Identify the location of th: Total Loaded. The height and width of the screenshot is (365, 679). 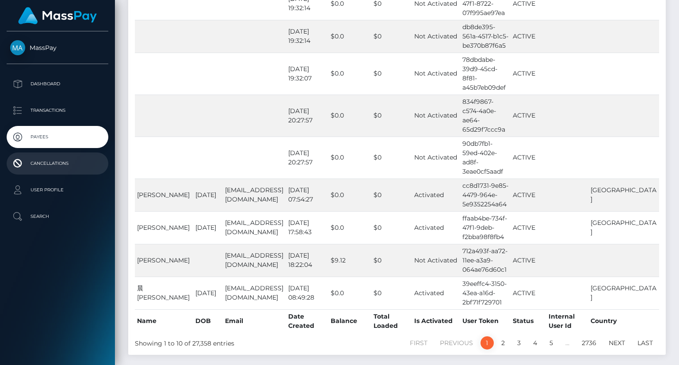
(392, 321).